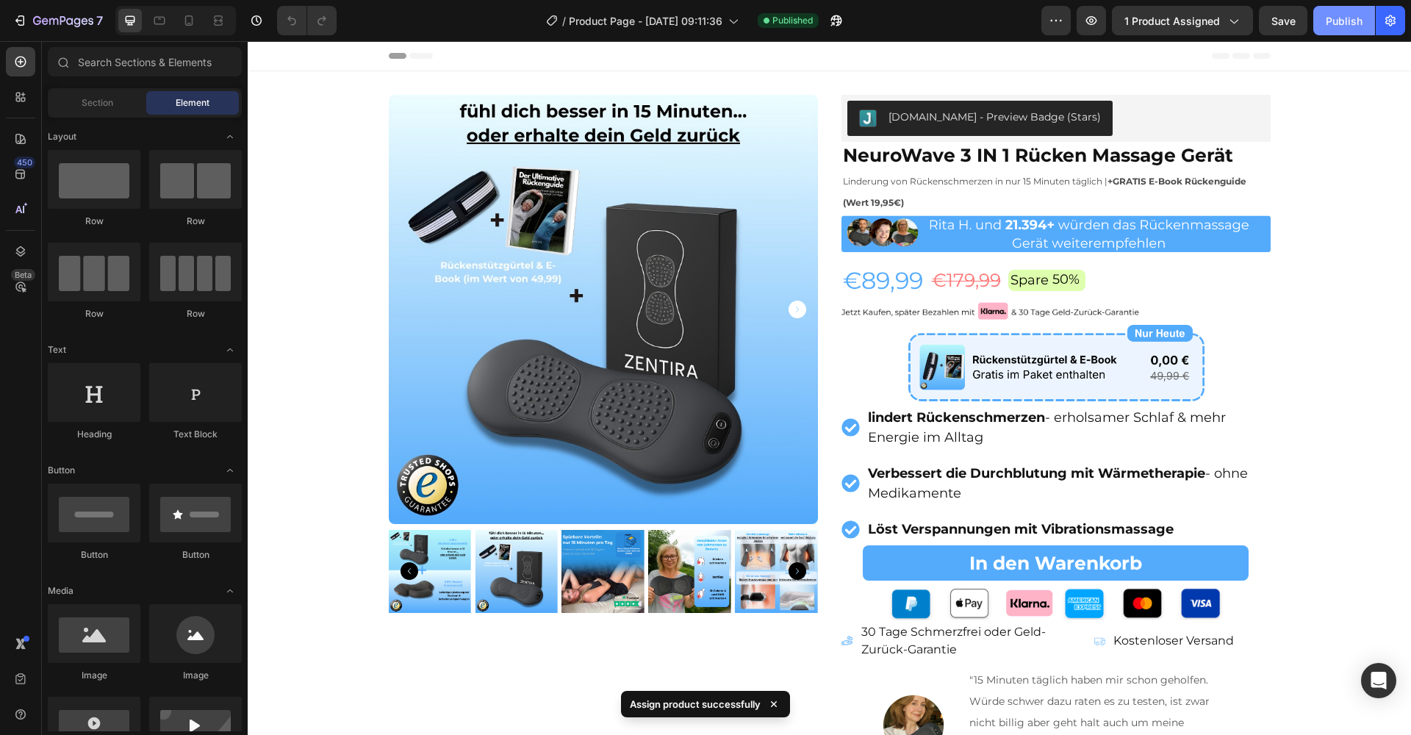 This screenshot has height=735, width=1411. What do you see at coordinates (61, 470) in the screenshot?
I see `span: Button` at bounding box center [61, 470].